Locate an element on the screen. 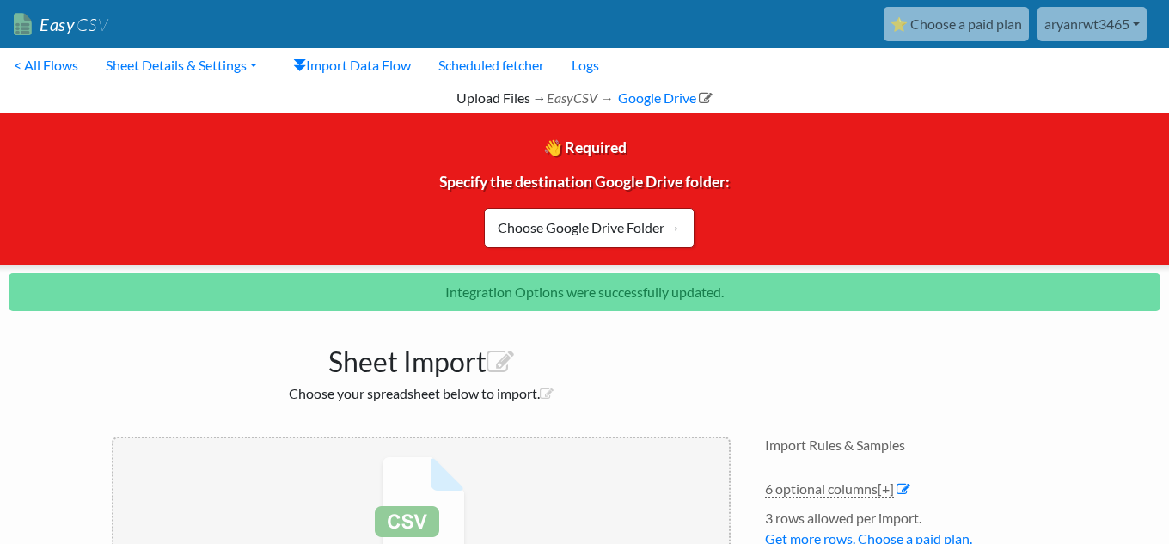 This screenshot has width=1169, height=544. a: Import Data Flow is located at coordinates (352, 65).